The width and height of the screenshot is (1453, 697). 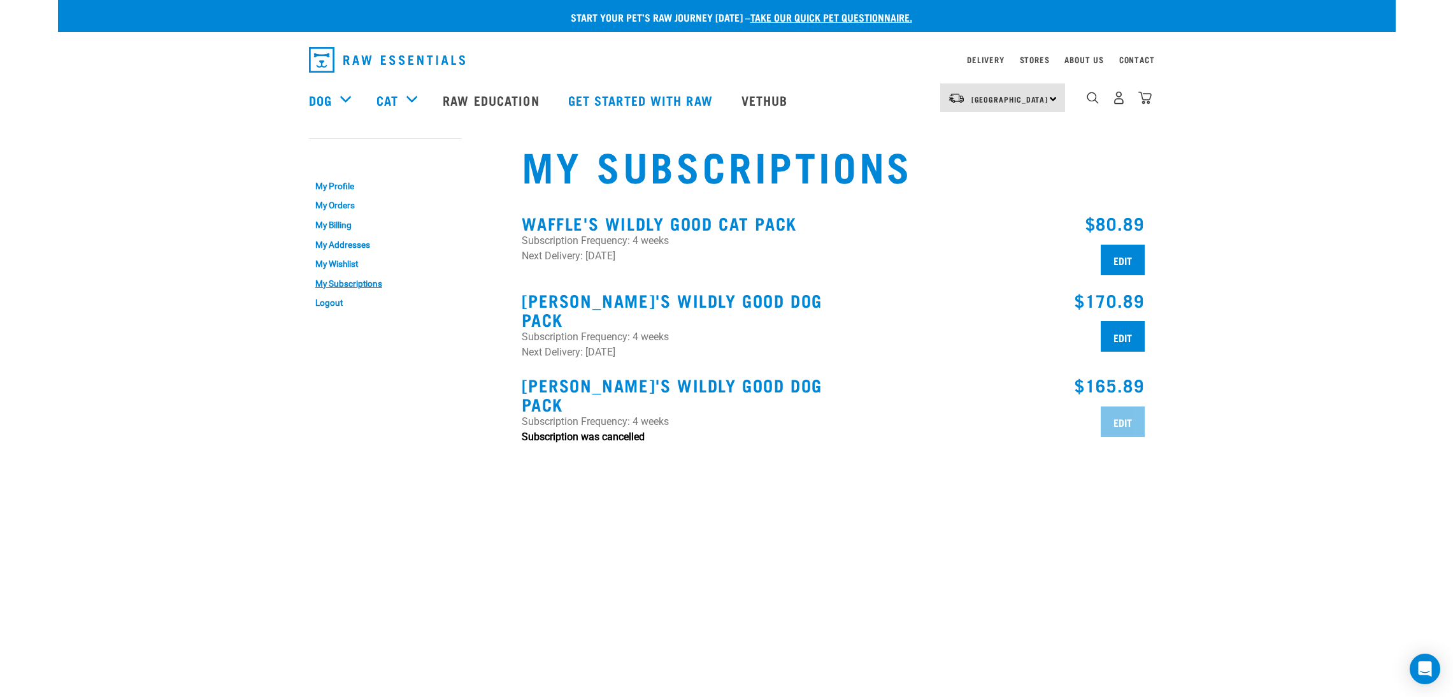 What do you see at coordinates (766, 100) in the screenshot?
I see `a: Vethub` at bounding box center [766, 100].